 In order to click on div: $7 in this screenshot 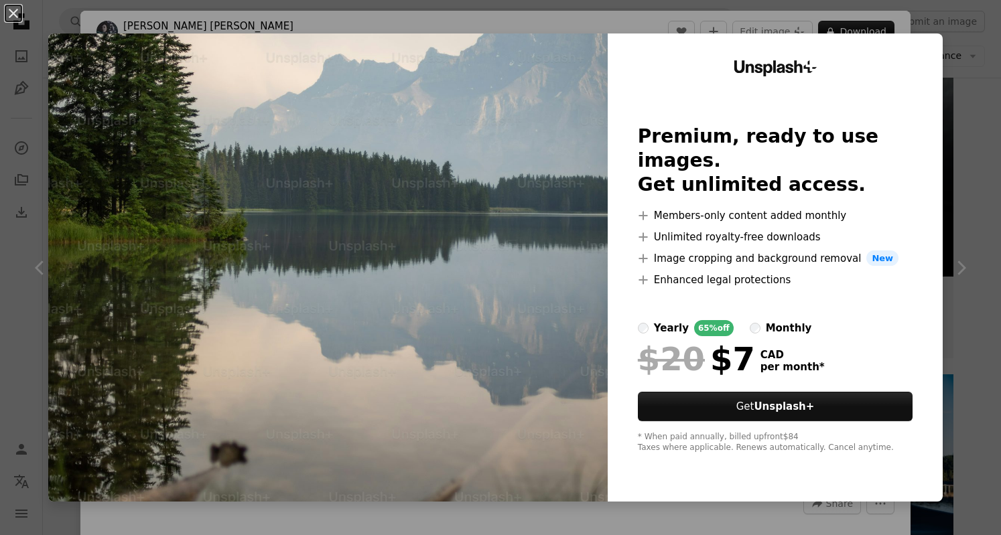, I will do `click(696, 359)`.